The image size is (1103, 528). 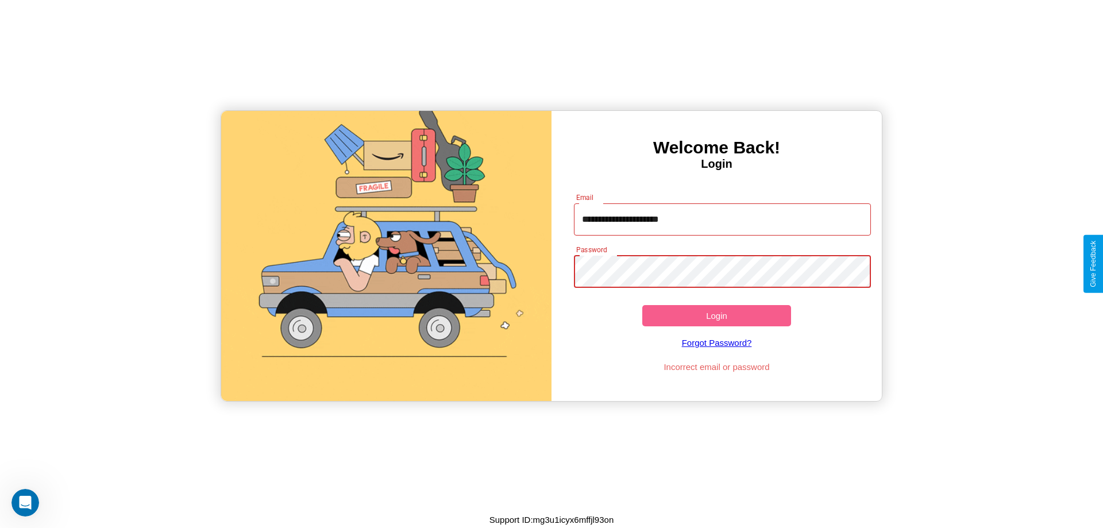 What do you see at coordinates (716, 315) in the screenshot?
I see `button: Login` at bounding box center [716, 315].